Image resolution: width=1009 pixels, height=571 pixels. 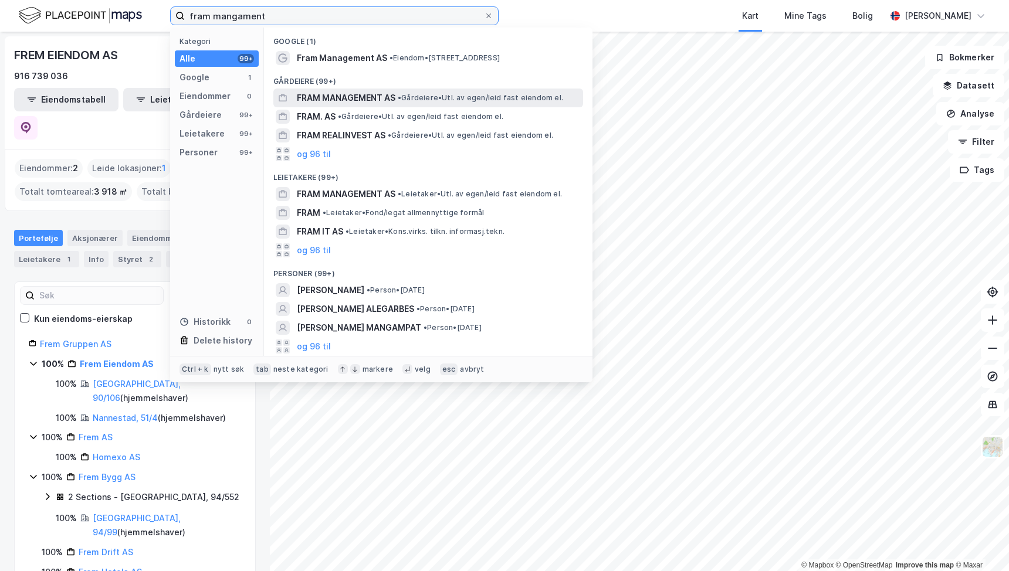 What do you see at coordinates (308, 213) in the screenshot?
I see `span: FRAM` at bounding box center [308, 213].